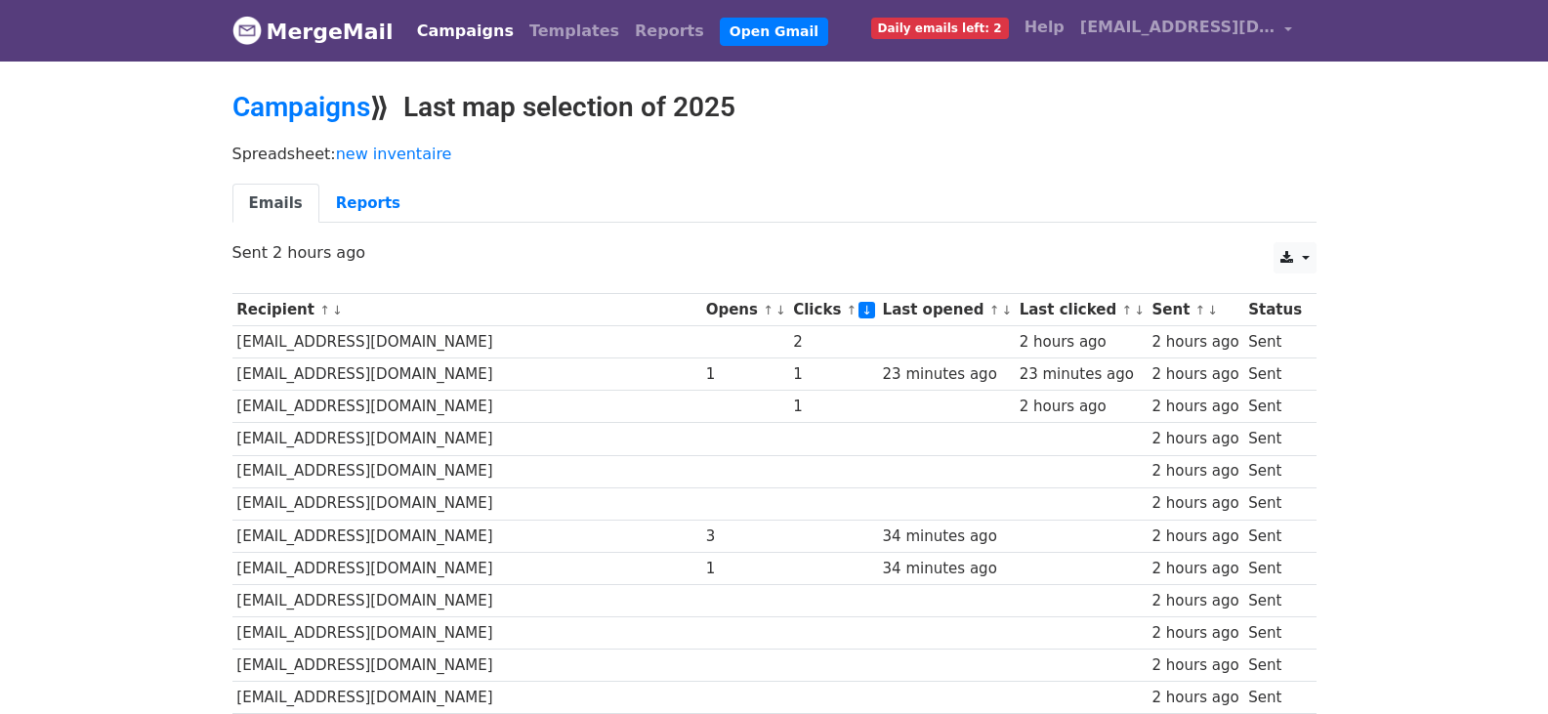  Describe the element at coordinates (775, 153) in the screenshot. I see `p: Spreadsheet:` at that location.